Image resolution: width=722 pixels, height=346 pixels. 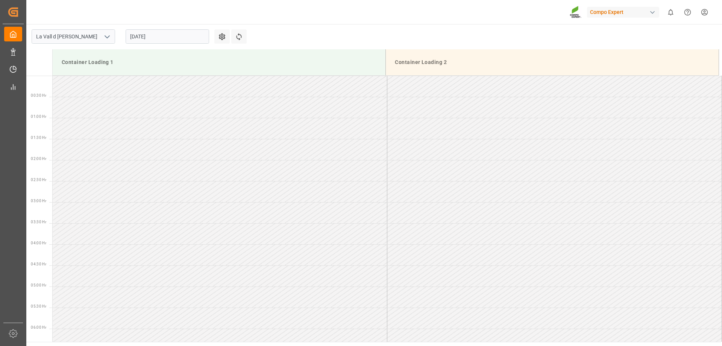 What do you see at coordinates (576, 12) in the screenshot?
I see `img: Screenshot%202023-09-29%20at%2010.02.21.png_1712312052.png` at bounding box center [576, 12].